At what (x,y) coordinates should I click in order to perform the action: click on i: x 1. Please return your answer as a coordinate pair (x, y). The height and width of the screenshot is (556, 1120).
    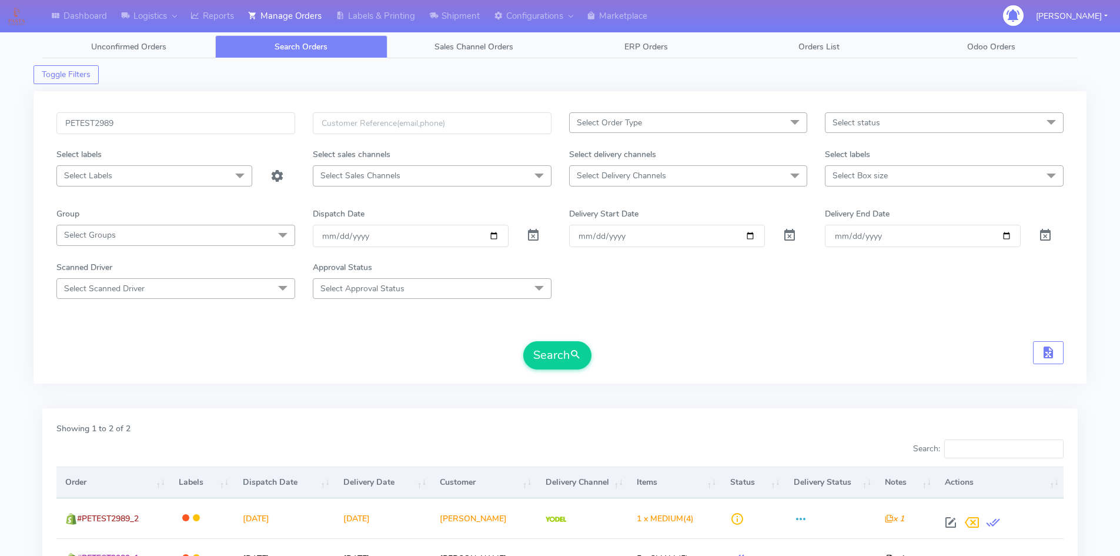
    Looking at the image, I should click on (894, 518).